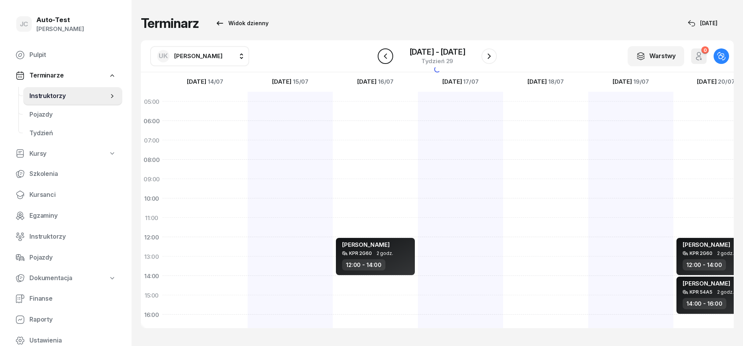 The width and height of the screenshot is (743, 346). Describe the element at coordinates (51, 278) in the screenshot. I see `span: Dokumentacja` at that location.